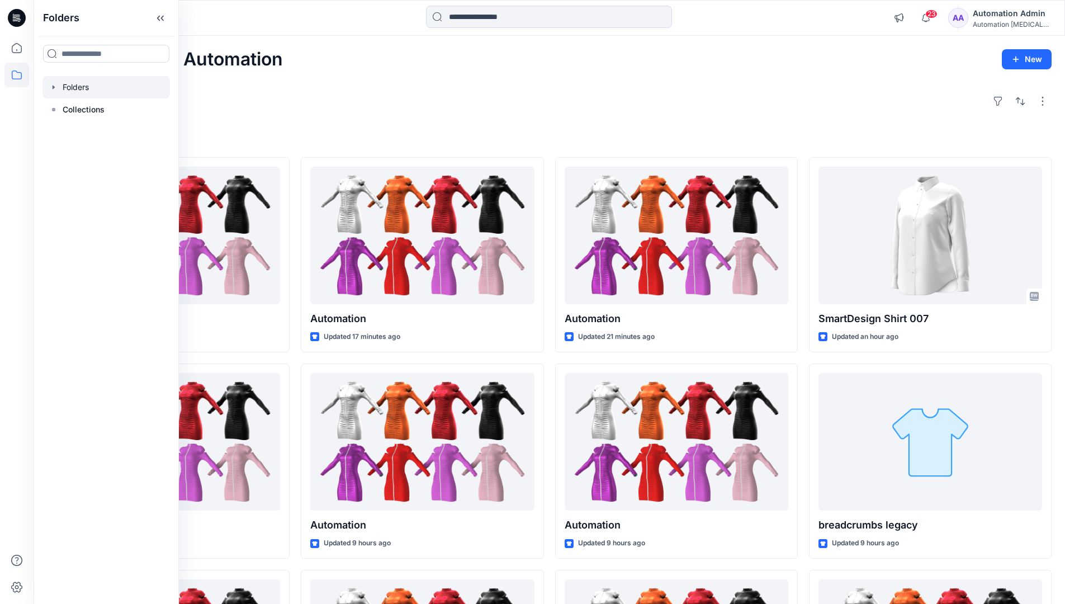 This screenshot has width=1065, height=604. Describe the element at coordinates (1012, 13) in the screenshot. I see `div: Automation Admin` at that location.